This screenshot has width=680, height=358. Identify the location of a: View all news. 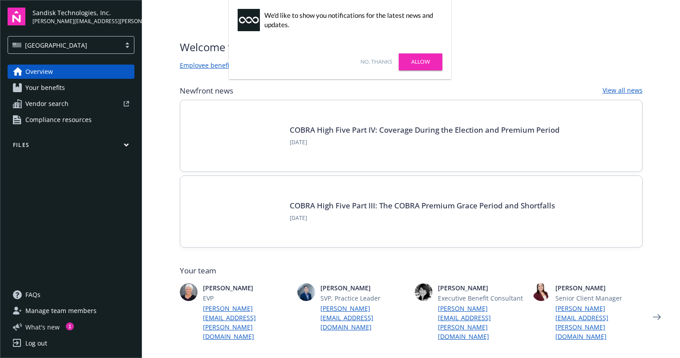
(623, 91).